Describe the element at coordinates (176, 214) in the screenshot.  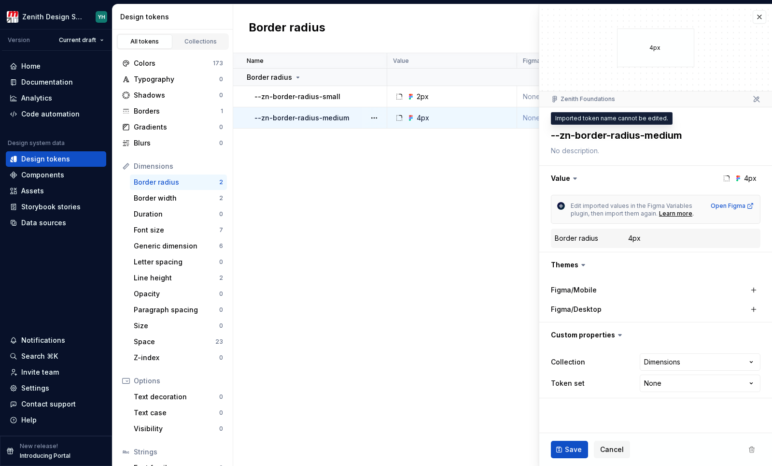
I see `div: Duration` at that location.